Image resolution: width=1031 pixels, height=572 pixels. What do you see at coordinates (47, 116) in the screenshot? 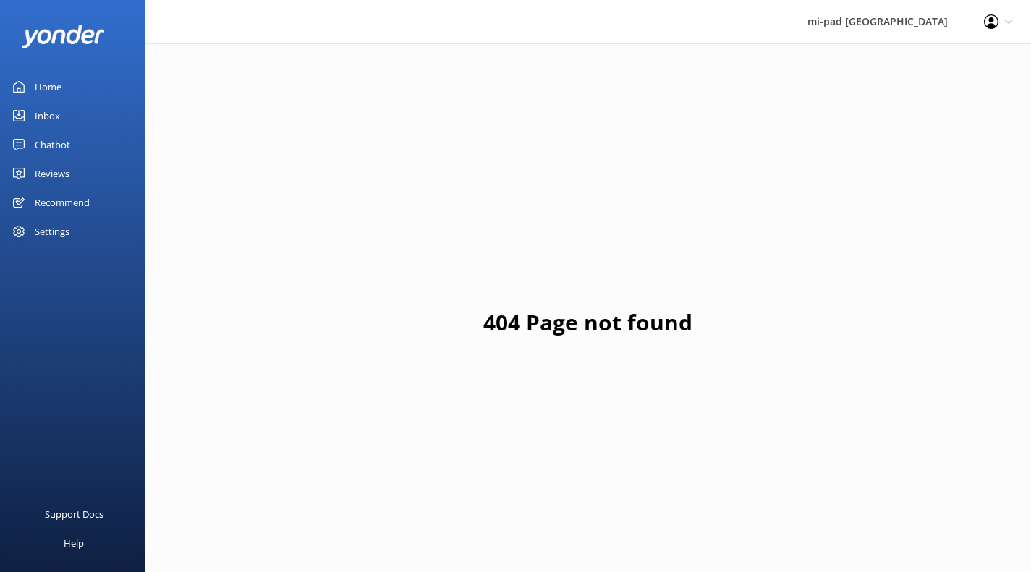
I see `div: Inbox` at bounding box center [47, 116].